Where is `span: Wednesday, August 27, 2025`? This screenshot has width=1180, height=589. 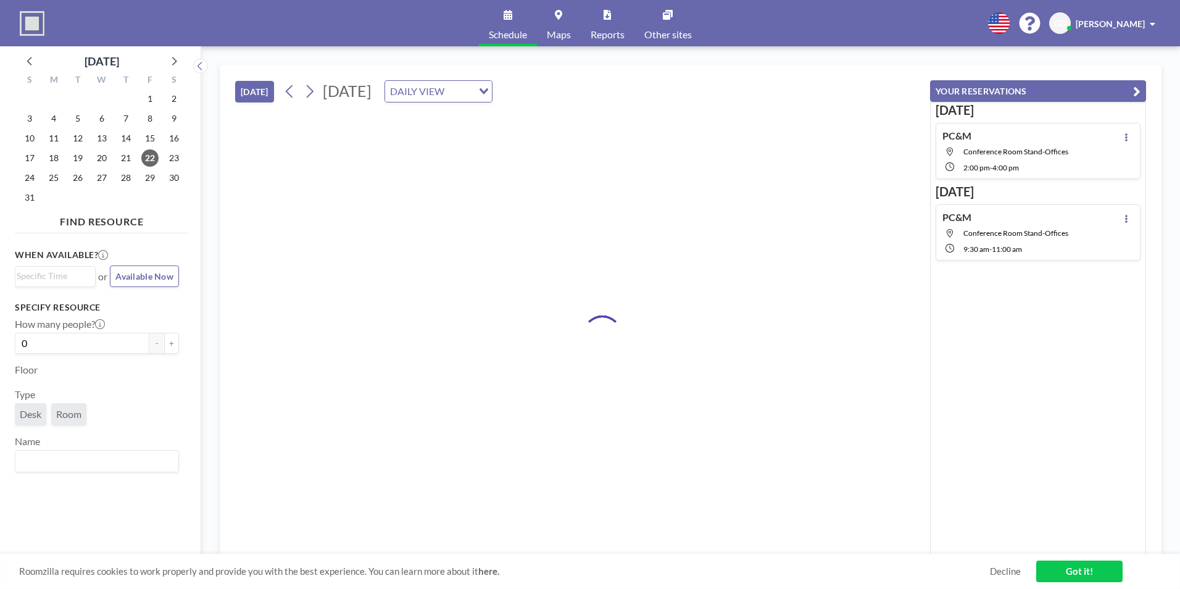 span: Wednesday, August 27, 2025 is located at coordinates (102, 178).